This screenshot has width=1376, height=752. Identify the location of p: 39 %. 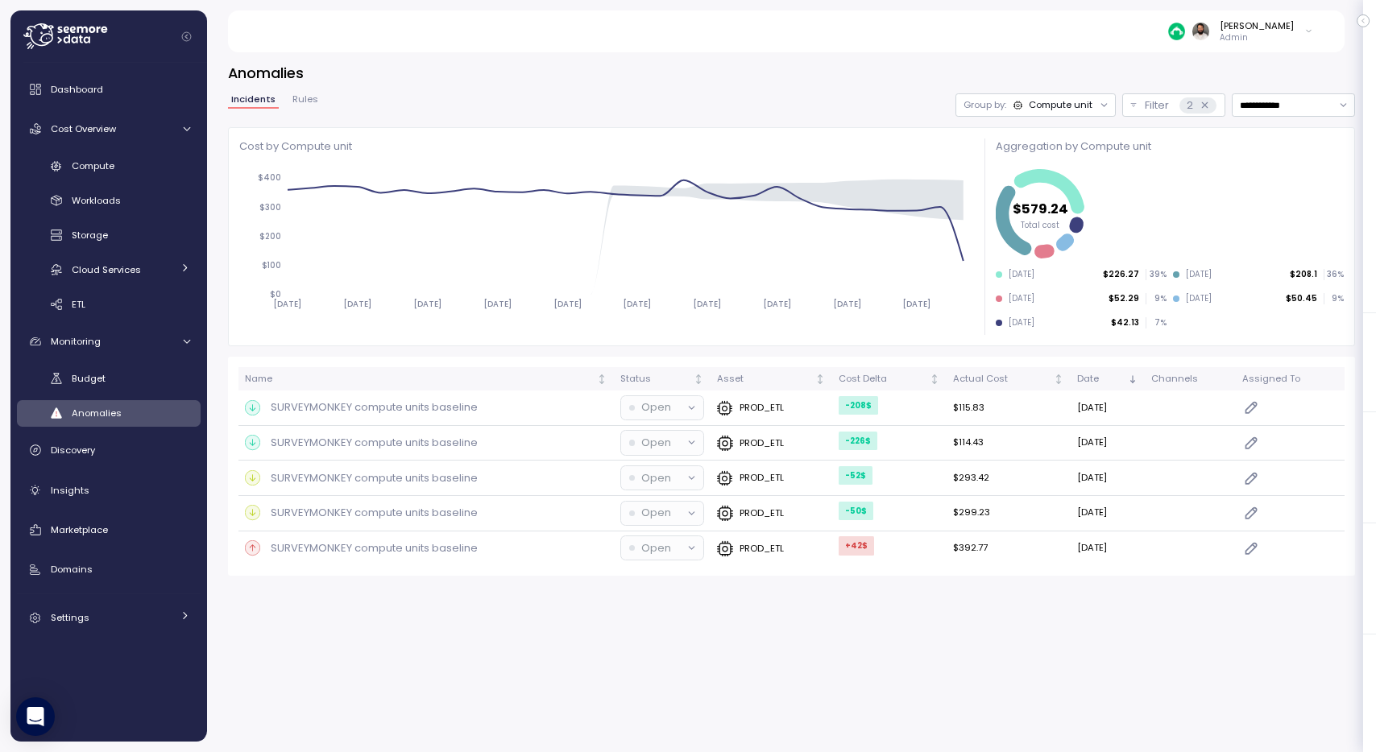
(1156, 275).